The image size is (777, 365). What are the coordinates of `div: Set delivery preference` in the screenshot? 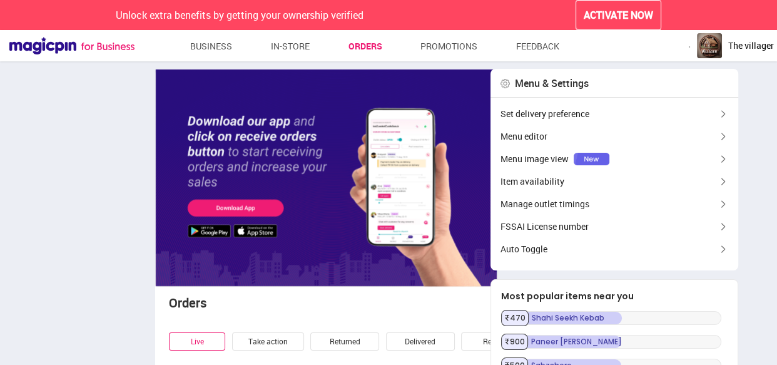 It's located at (615, 114).